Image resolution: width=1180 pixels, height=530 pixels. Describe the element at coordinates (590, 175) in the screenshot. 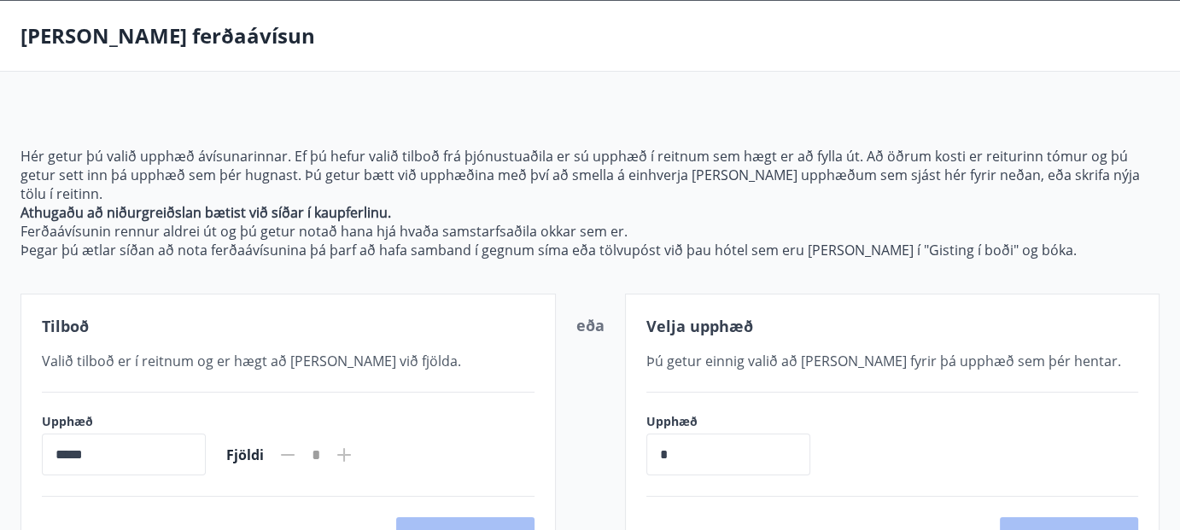

I see `p: Hér getur þú valið upphæð ávísunarinnar. Ef þú hefur valið tilboð frá þjónustuaðila er sú upphæð ...` at that location.